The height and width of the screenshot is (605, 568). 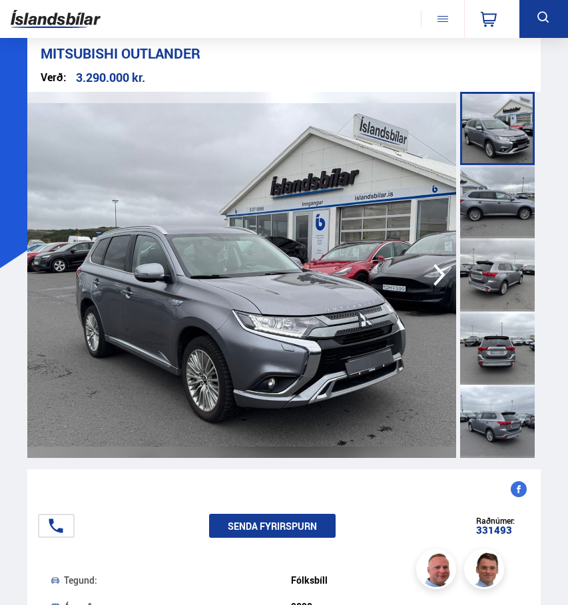 I want to click on div: Verð:, so click(x=53, y=77).